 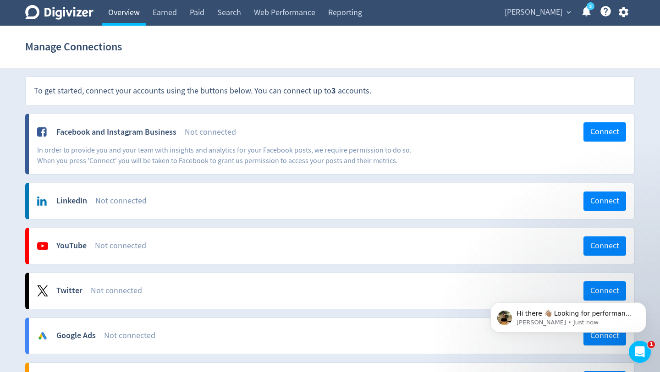 I want to click on text: 5, so click(x=591, y=6).